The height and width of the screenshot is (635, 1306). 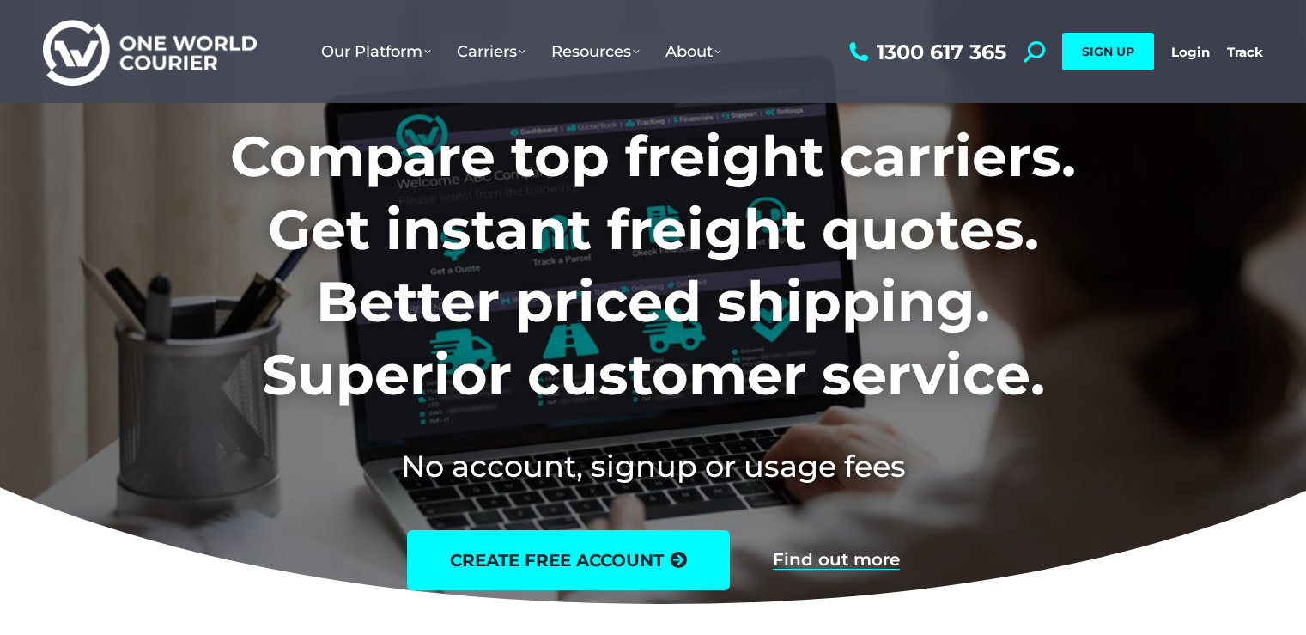 I want to click on a: About, so click(x=693, y=52).